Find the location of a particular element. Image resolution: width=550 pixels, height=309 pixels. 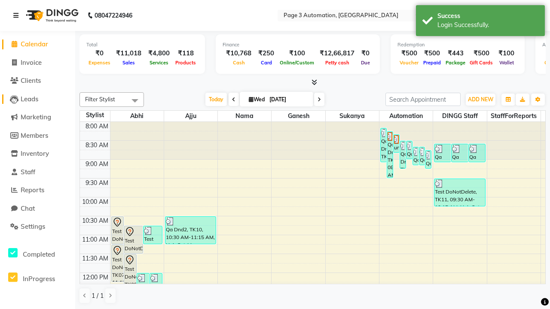

div: ₹4,800 is located at coordinates (159, 53).